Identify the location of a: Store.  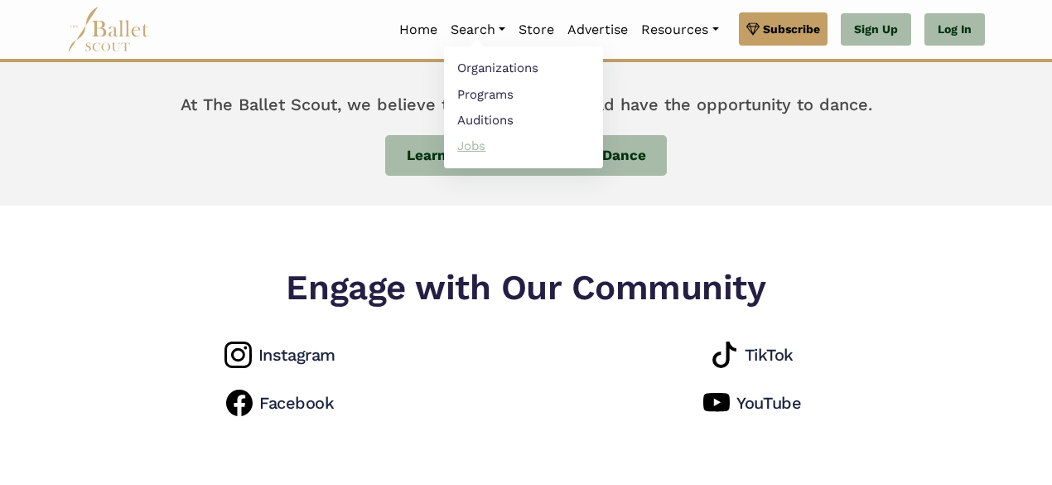
(536, 30).